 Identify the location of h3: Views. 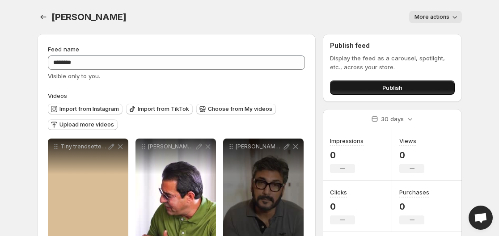
(408, 141).